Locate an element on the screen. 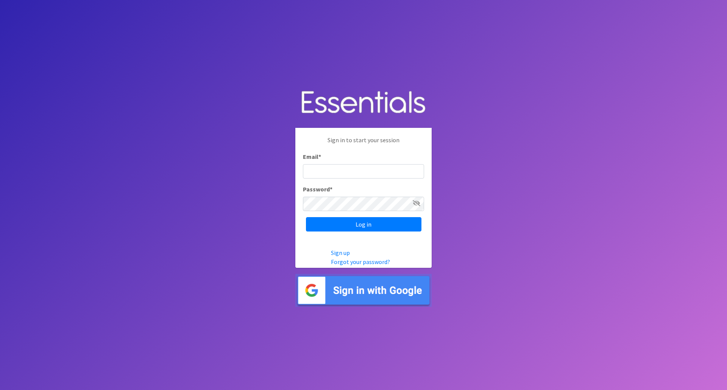 The width and height of the screenshot is (727, 390). label: Email is located at coordinates (312, 157).